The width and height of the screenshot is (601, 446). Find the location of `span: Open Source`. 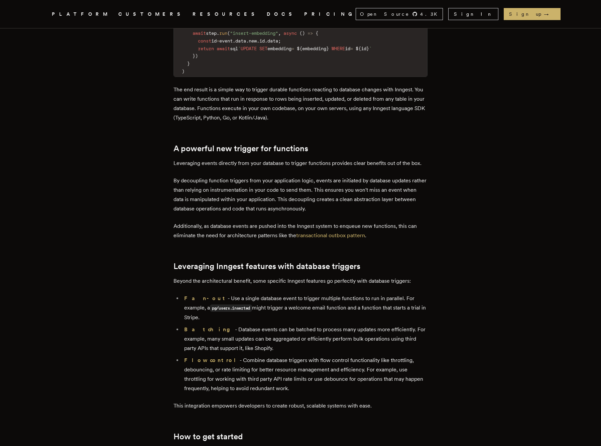

span: Open Source is located at coordinates (385, 14).